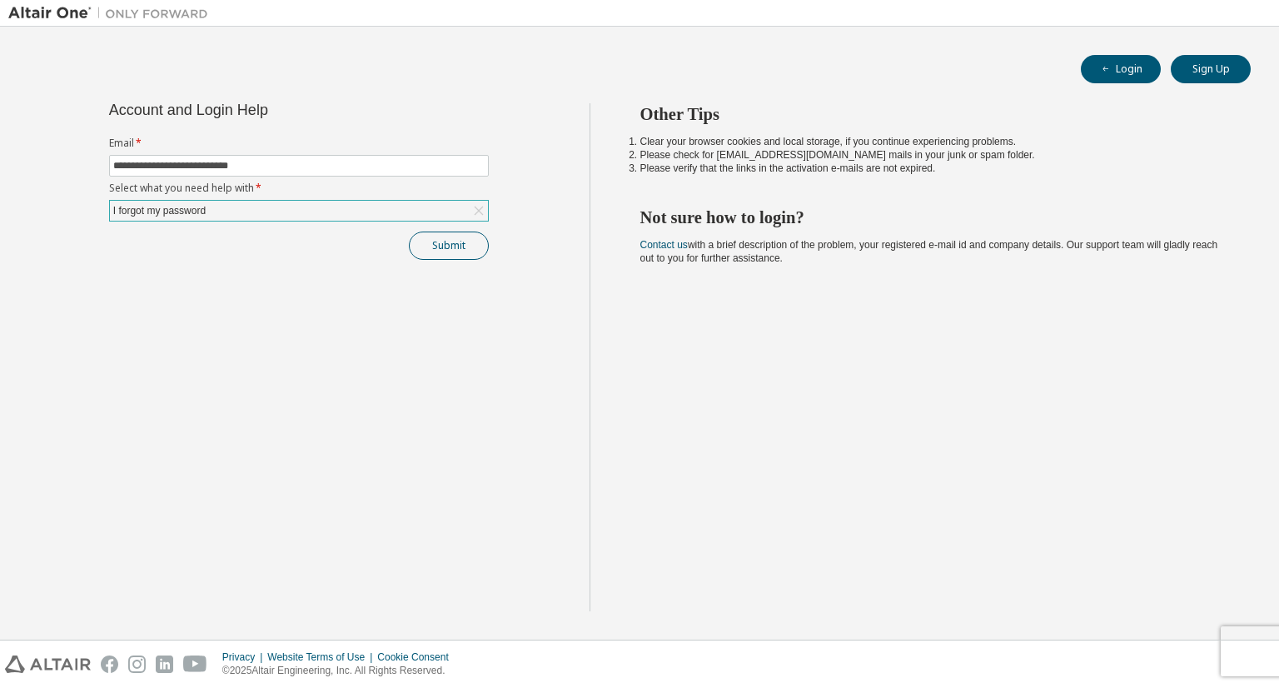 This screenshot has width=1279, height=688. I want to click on img: altair_logo.svg, so click(47, 664).